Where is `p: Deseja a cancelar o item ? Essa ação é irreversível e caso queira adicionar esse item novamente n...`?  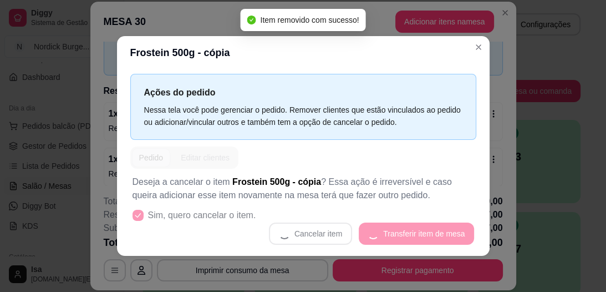
p: Deseja a cancelar o item ? Essa ação é irreversível e caso queira adicionar esse item novamente n... is located at coordinates (303, 189).